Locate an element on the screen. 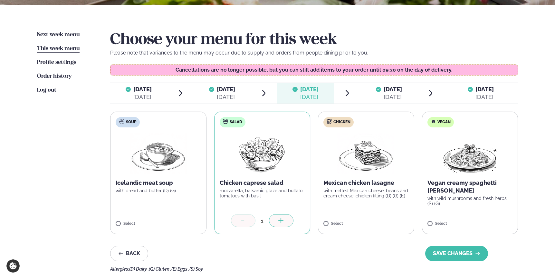 The height and width of the screenshot is (279, 555). button: SAVE CHANGES is located at coordinates (457, 253).